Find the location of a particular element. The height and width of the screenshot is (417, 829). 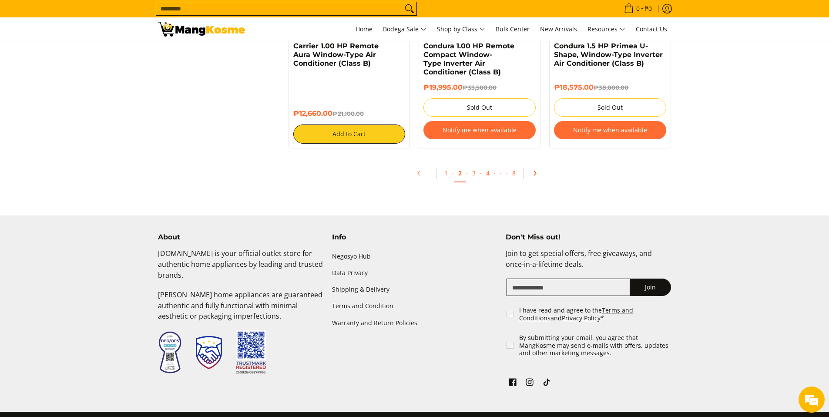

h6: ₱18,575.00 is located at coordinates (610, 87).